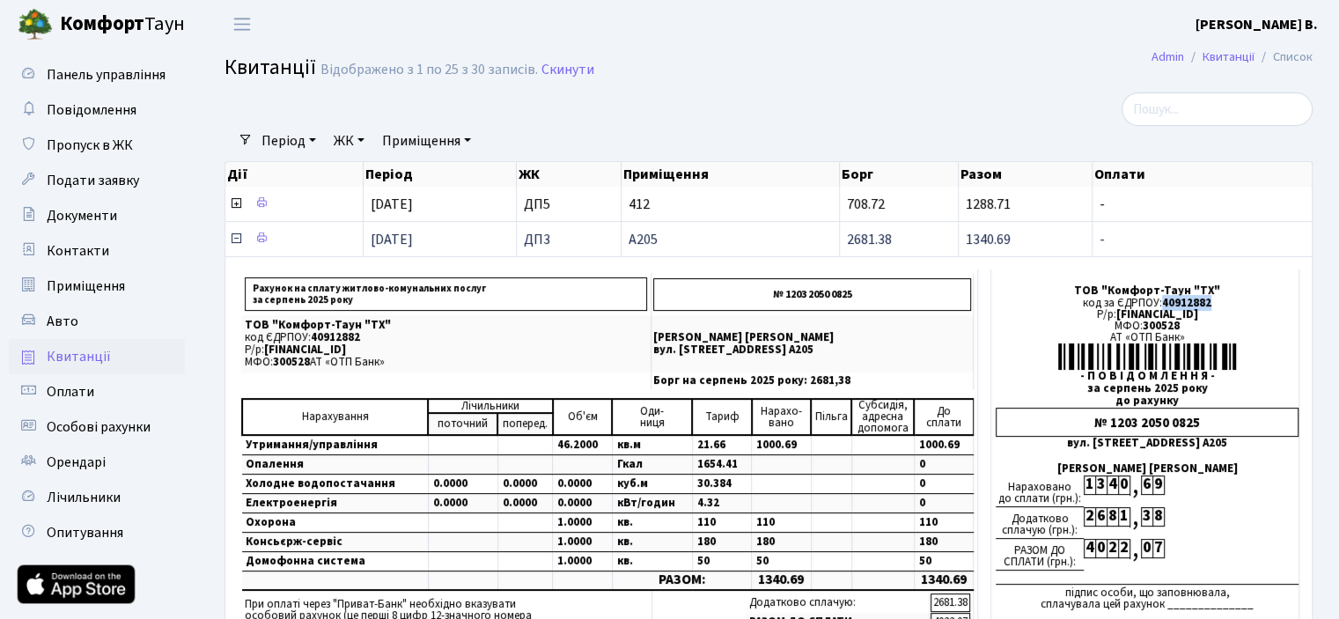  Describe the element at coordinates (445, 362) in the screenshot. I see `p: МФО: АТ «ОТП Банк»` at that location.